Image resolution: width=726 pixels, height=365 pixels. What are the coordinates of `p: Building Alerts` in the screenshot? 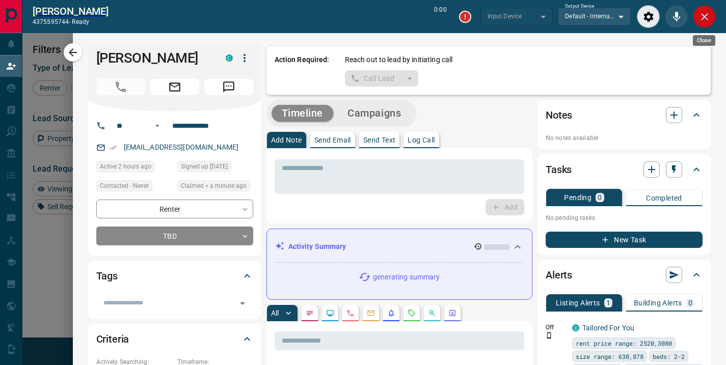 It's located at (658, 303).